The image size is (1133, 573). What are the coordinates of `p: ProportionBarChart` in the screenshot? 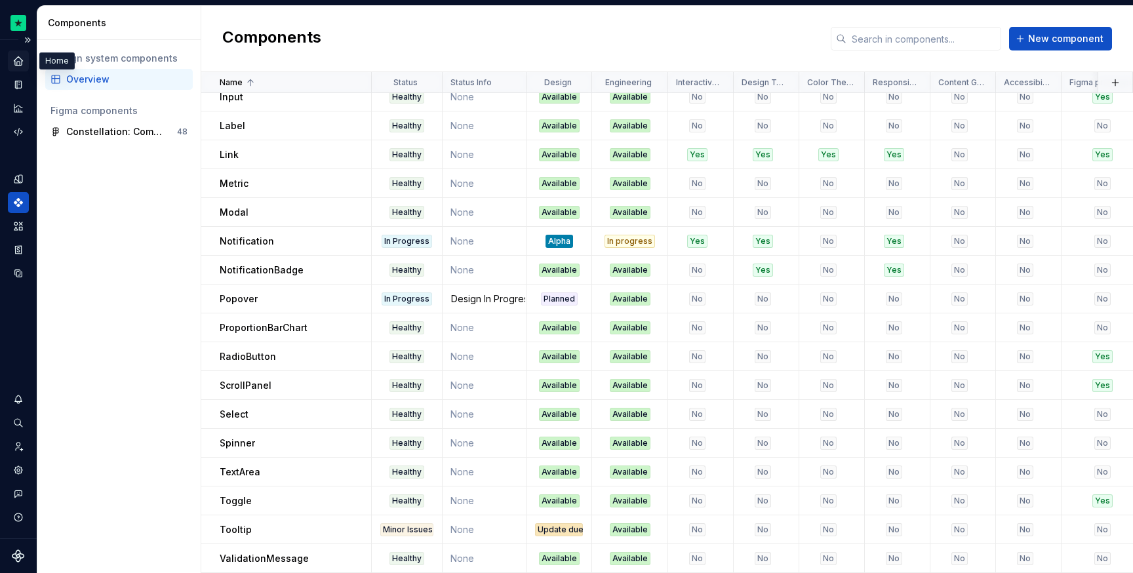 It's located at (264, 328).